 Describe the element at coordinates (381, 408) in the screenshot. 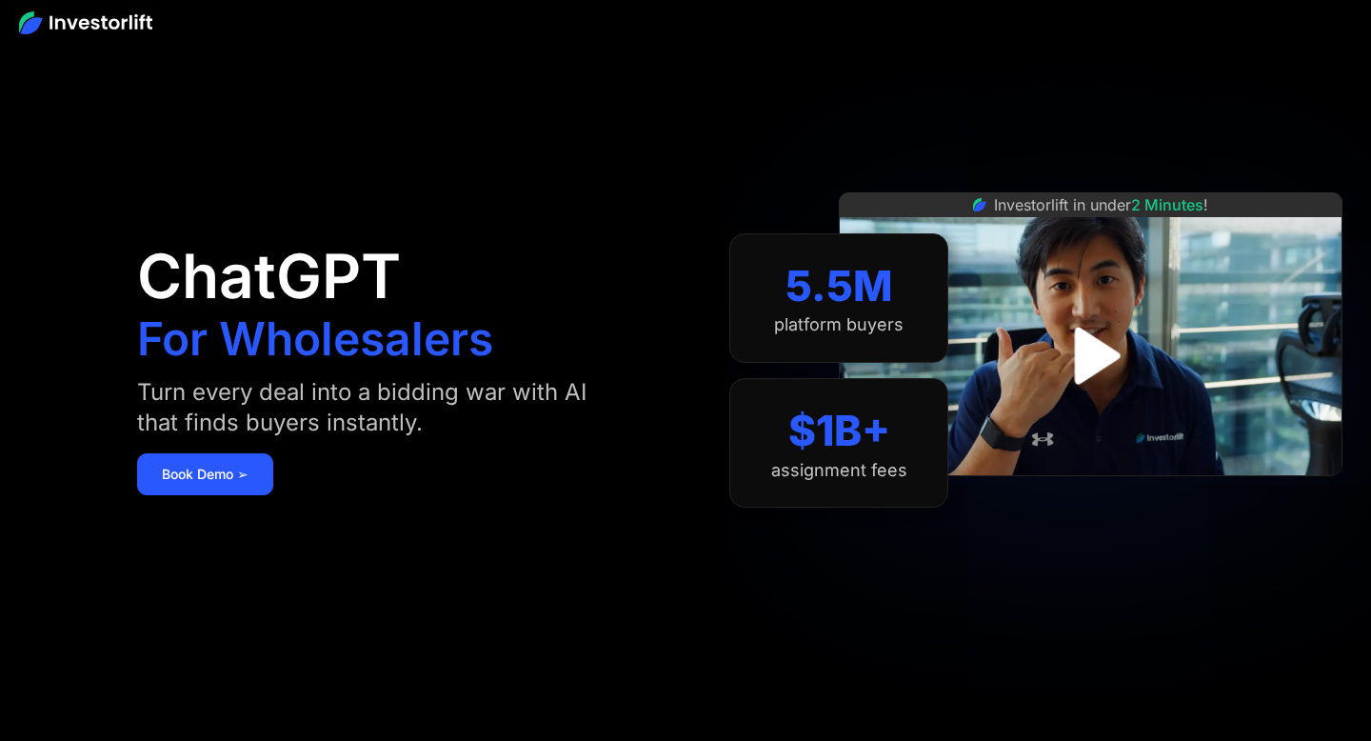

I see `div: Turn every deal into a bidding war with AI that finds buyers instantly.` at that location.